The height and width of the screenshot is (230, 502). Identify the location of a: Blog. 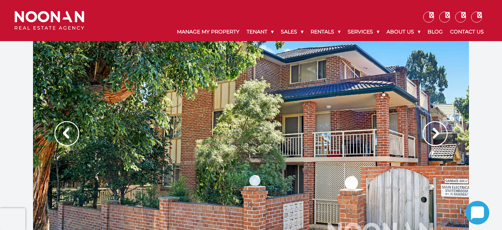
(435, 32).